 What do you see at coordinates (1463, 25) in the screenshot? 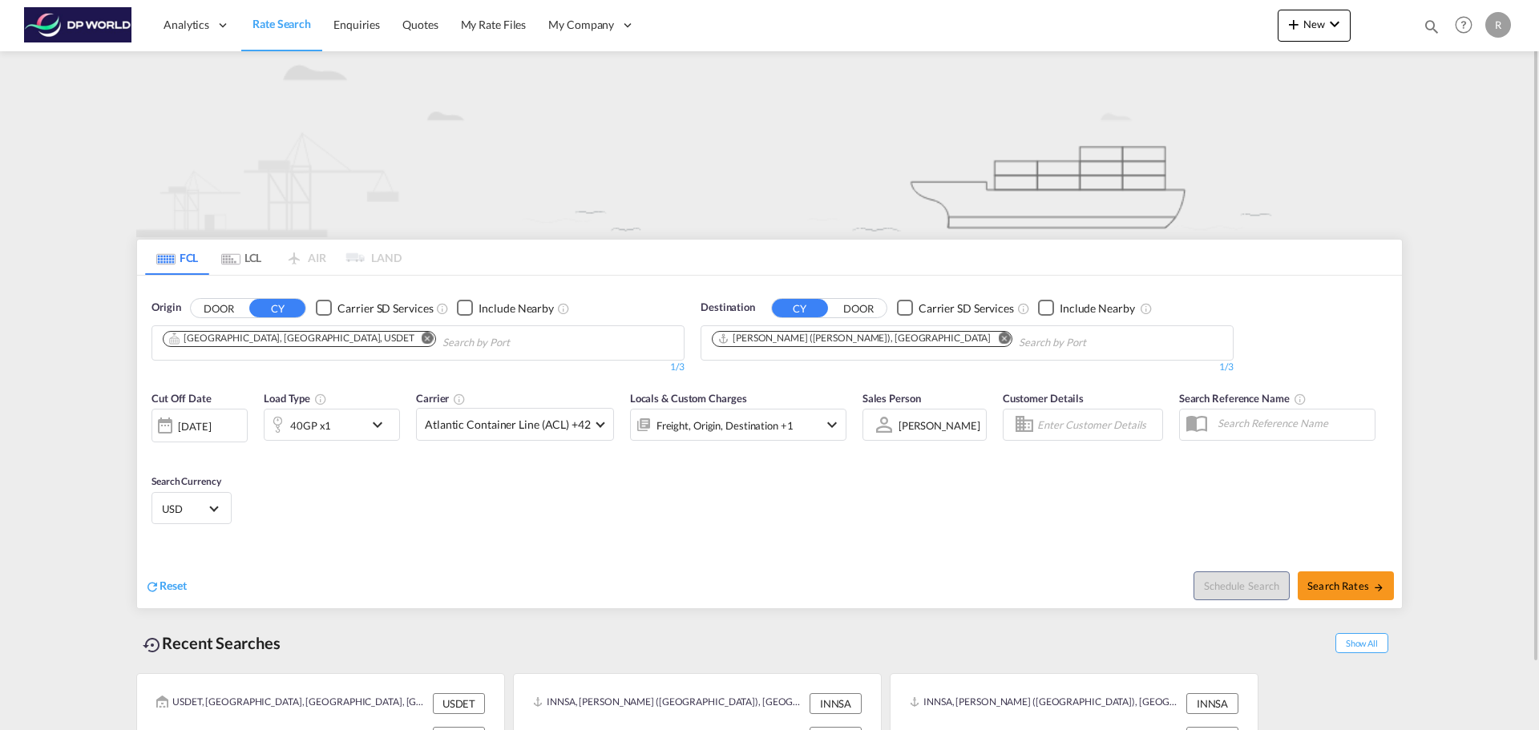
I see `span: Help` at bounding box center [1463, 25].